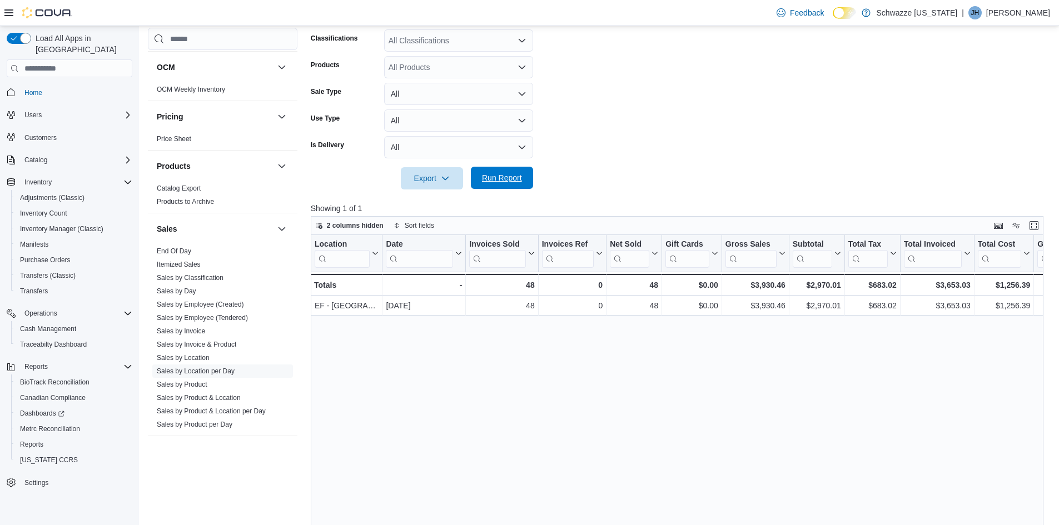  I want to click on div: $0.00, so click(691, 285).